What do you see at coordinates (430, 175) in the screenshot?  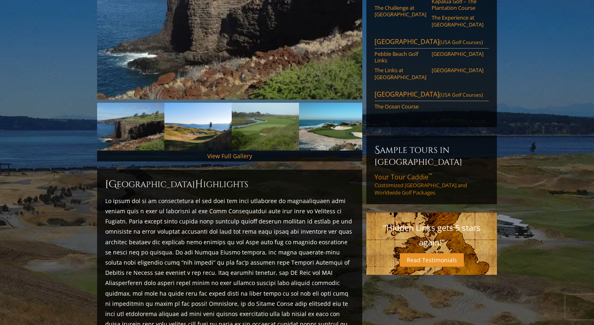 I see `sup: ™` at bounding box center [430, 175].